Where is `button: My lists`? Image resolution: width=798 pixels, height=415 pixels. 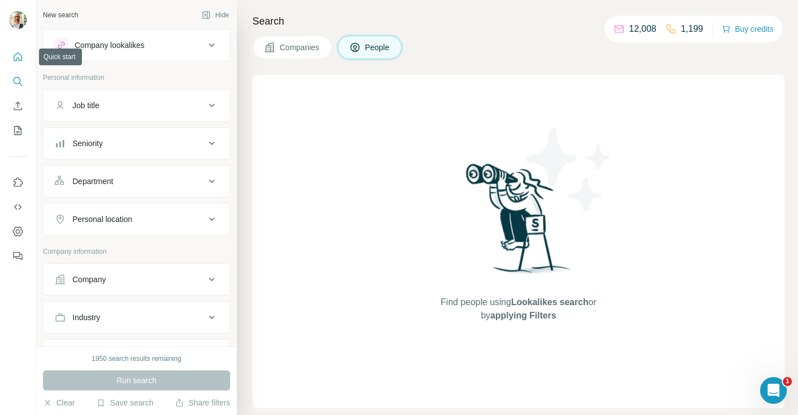 button: My lists is located at coordinates (18, 130).